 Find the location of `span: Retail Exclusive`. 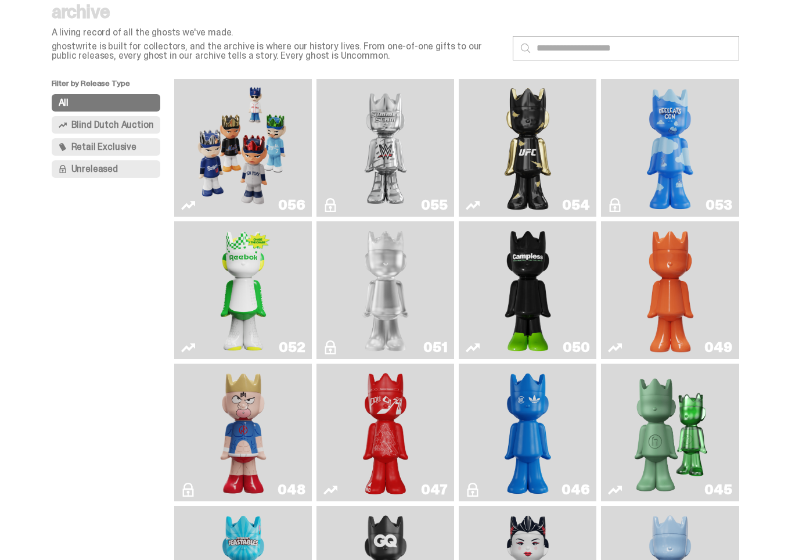

span: Retail Exclusive is located at coordinates (104, 148).